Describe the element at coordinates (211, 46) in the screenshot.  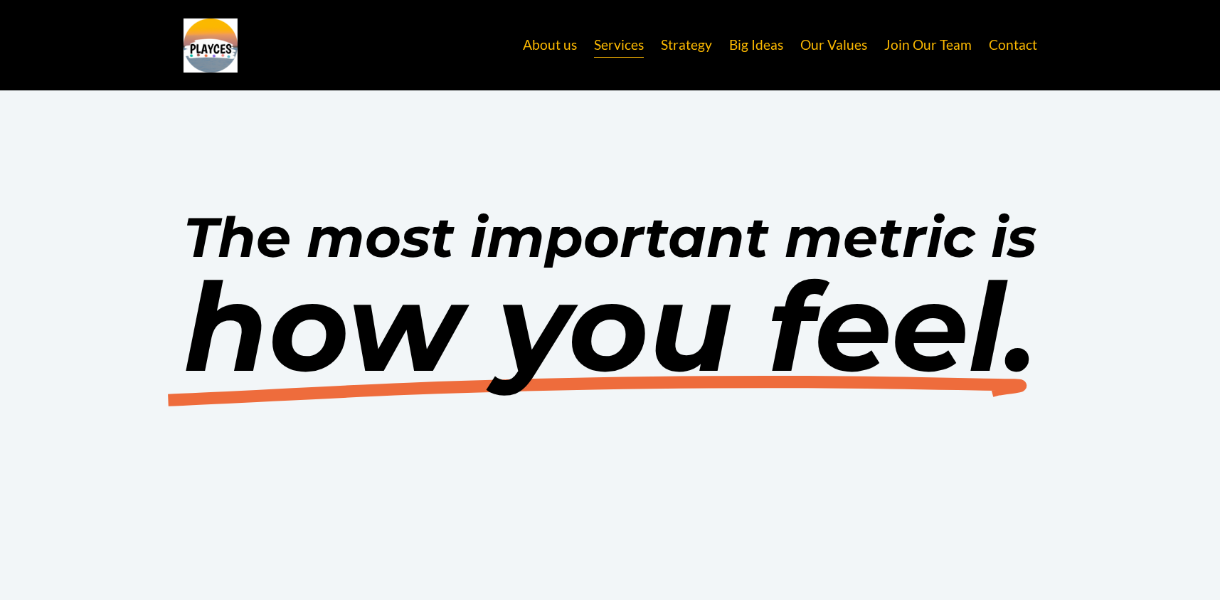
I see `img: Playces Creative | Make Your Brand Your Greatest Asset | Brand, Marketing &amp; Social Media Agen...` at that location.